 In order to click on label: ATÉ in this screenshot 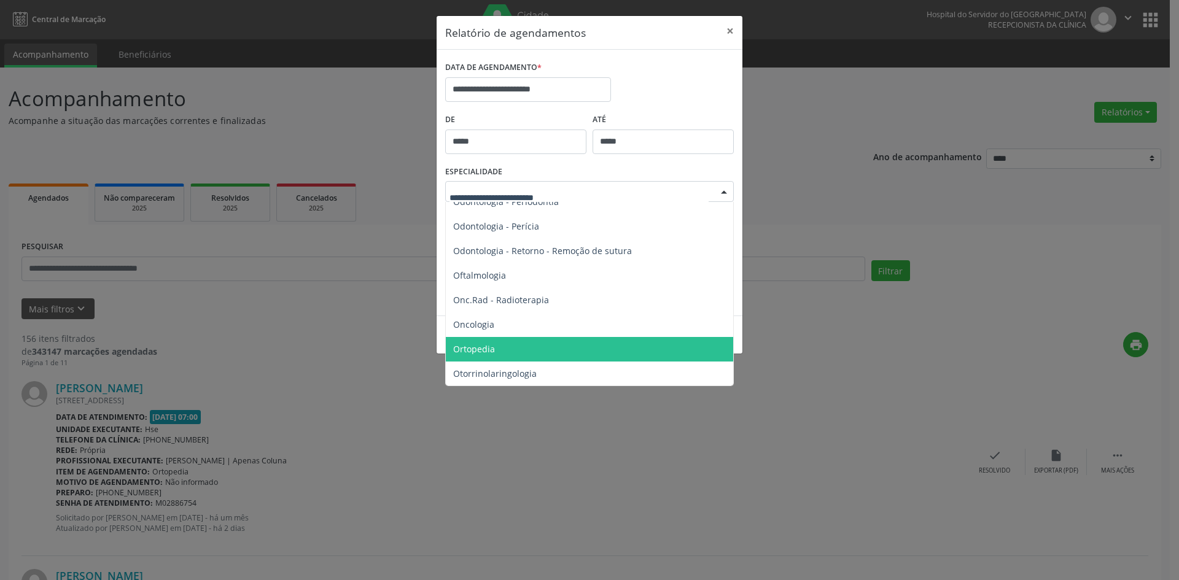, I will do `click(663, 120)`.